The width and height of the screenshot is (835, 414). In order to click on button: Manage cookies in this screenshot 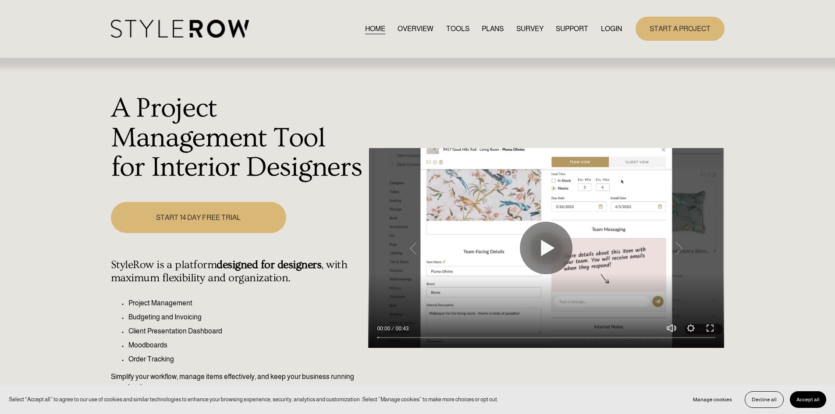, I will do `click(712, 400)`.